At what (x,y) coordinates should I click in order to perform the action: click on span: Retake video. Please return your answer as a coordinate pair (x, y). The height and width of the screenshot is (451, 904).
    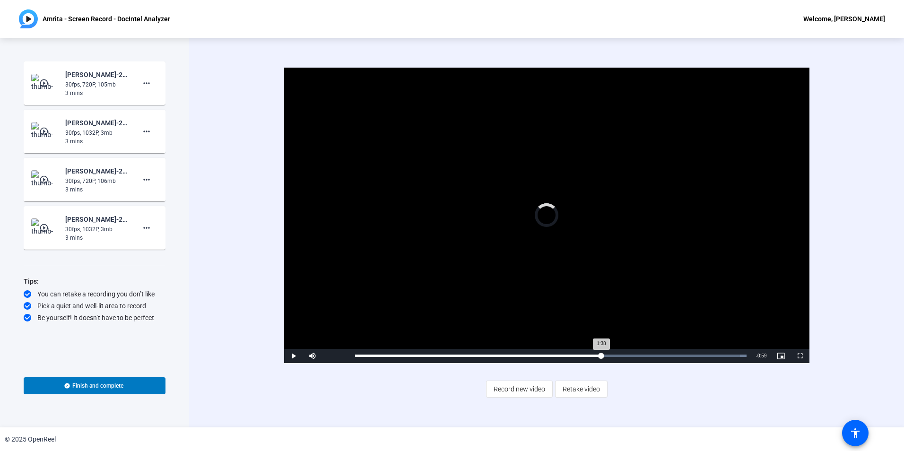
    Looking at the image, I should click on (581, 389).